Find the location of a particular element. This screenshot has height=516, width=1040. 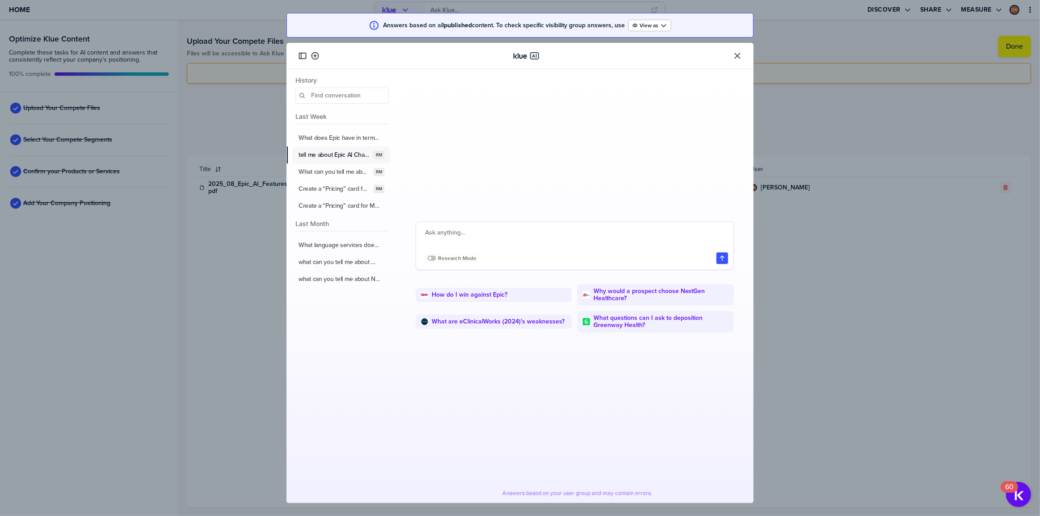

div: 60 is located at coordinates (1009, 493).